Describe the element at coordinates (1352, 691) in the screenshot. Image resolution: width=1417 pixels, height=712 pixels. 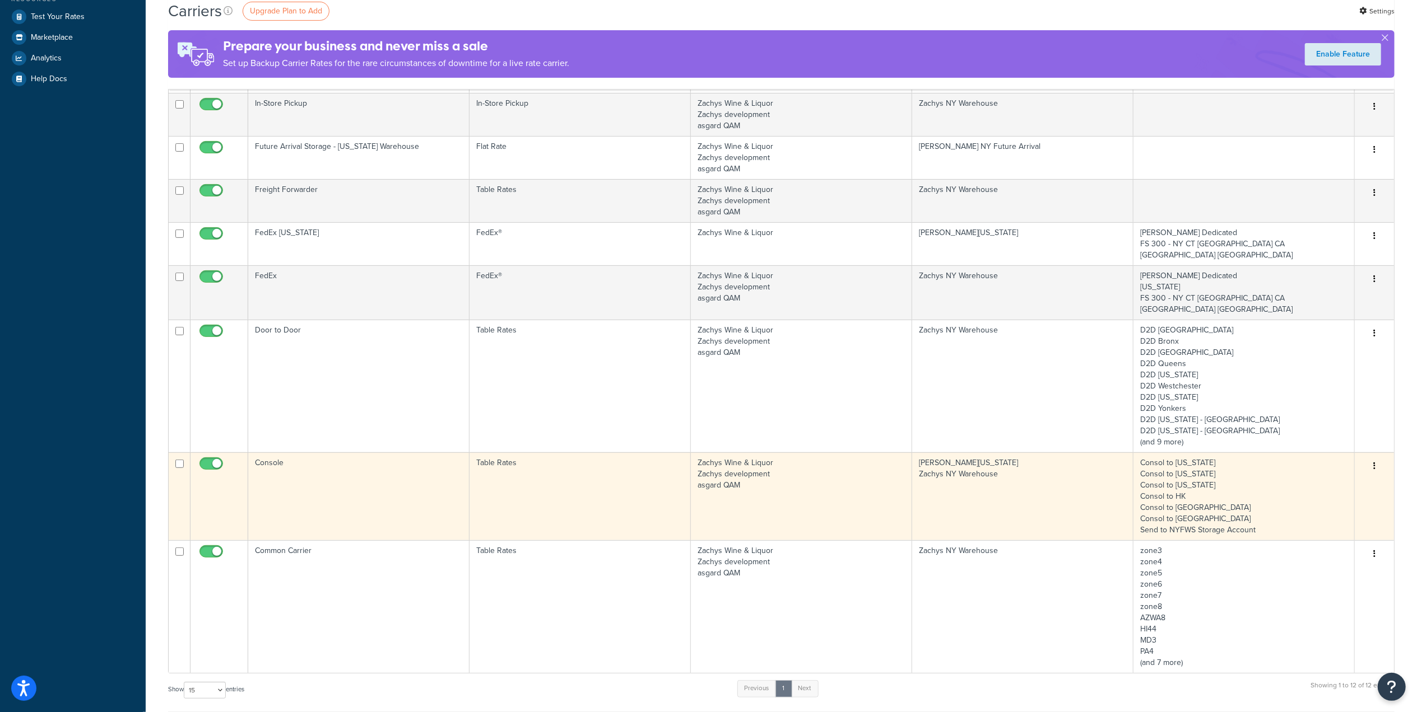
I see `div: Showing 1 to 12 of 12 entries` at that location.